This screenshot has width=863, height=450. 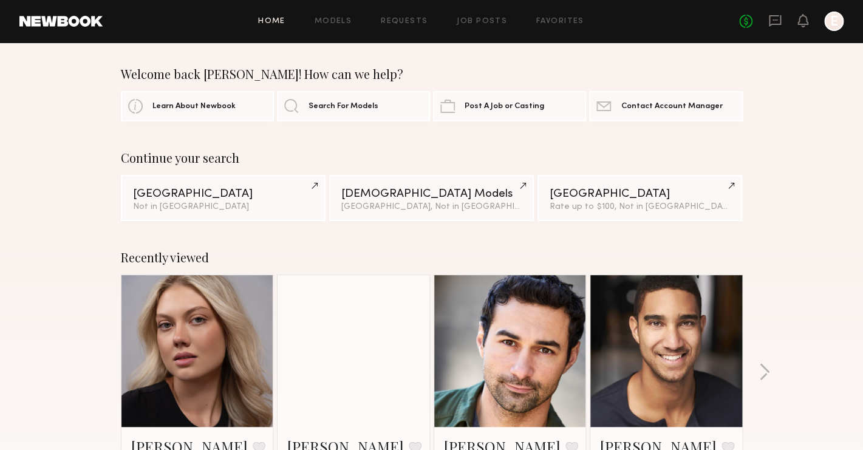 What do you see at coordinates (197, 106) in the screenshot?
I see `a: Learn About Newbook` at bounding box center [197, 106].